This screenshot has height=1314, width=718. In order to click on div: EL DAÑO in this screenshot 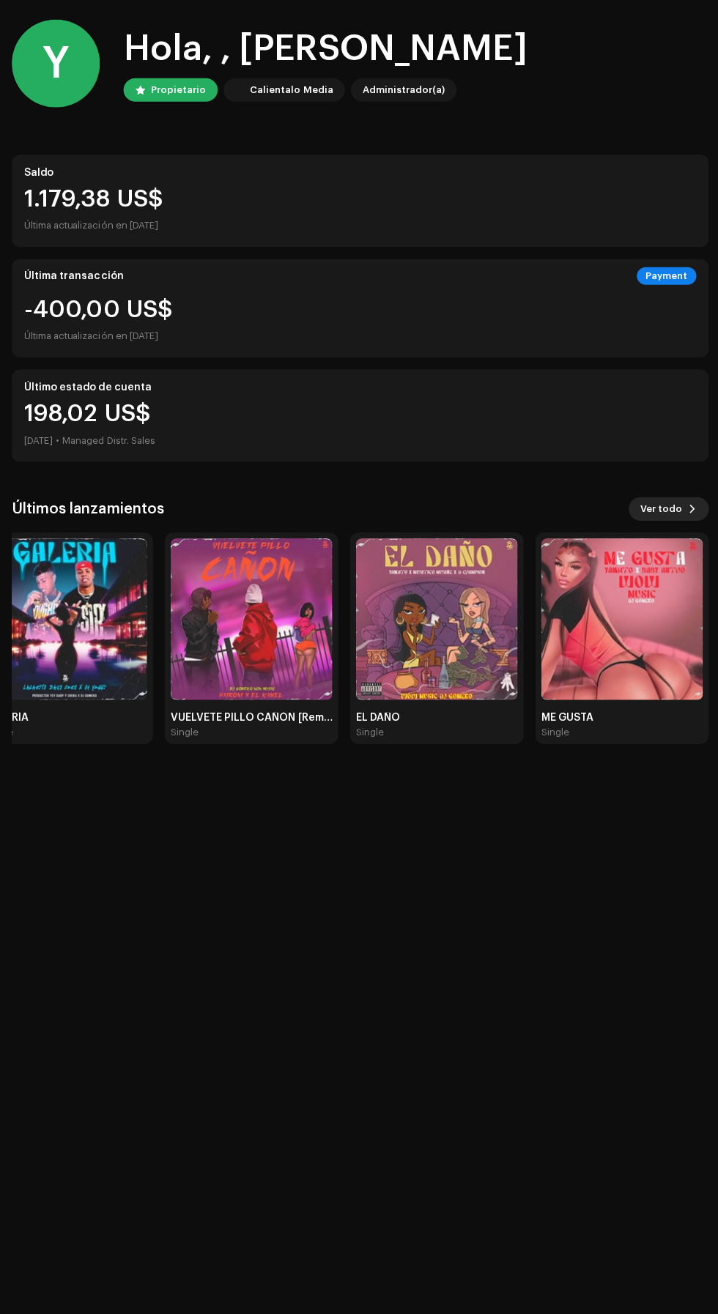, I will do `click(435, 719)`.